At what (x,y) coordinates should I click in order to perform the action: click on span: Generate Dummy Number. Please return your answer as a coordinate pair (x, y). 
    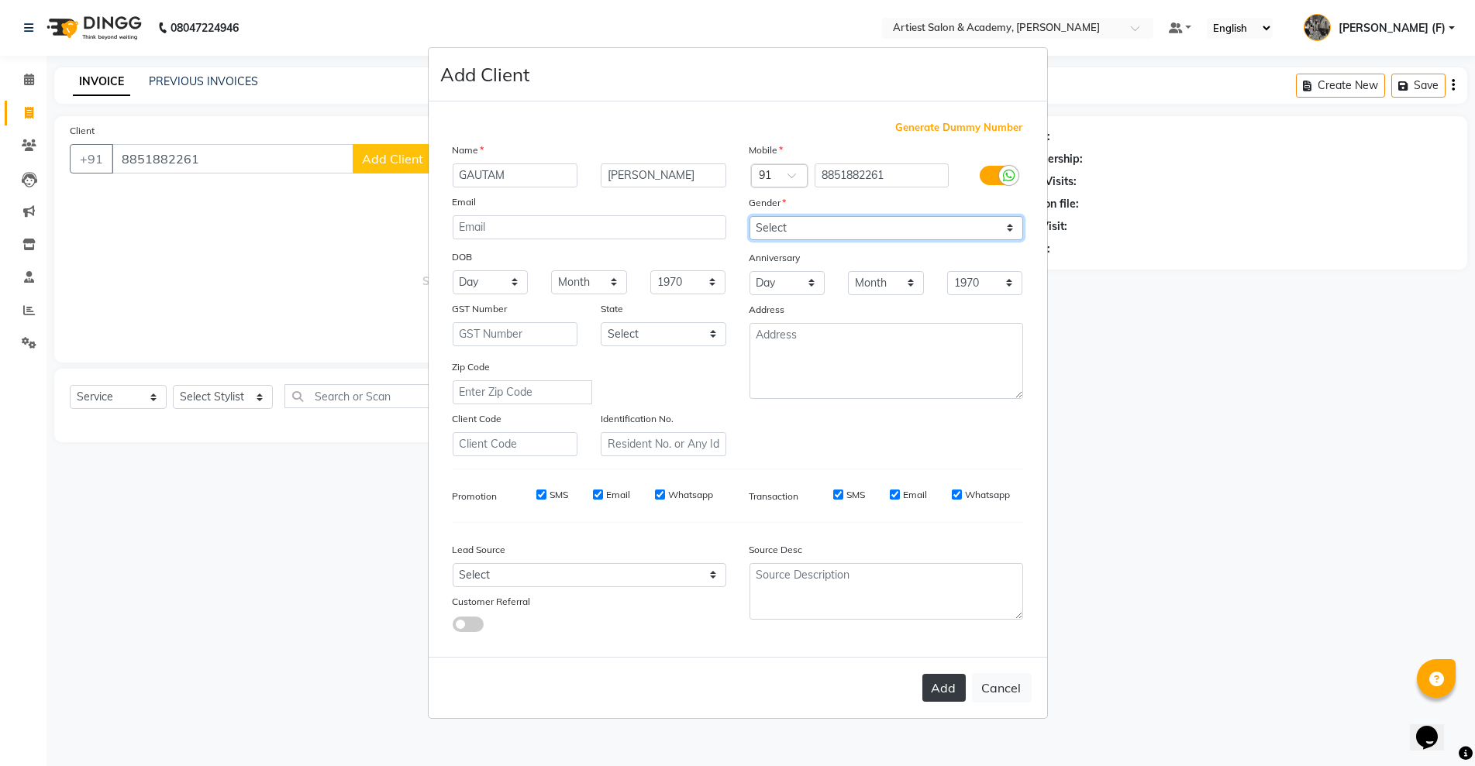
    Looking at the image, I should click on (959, 128).